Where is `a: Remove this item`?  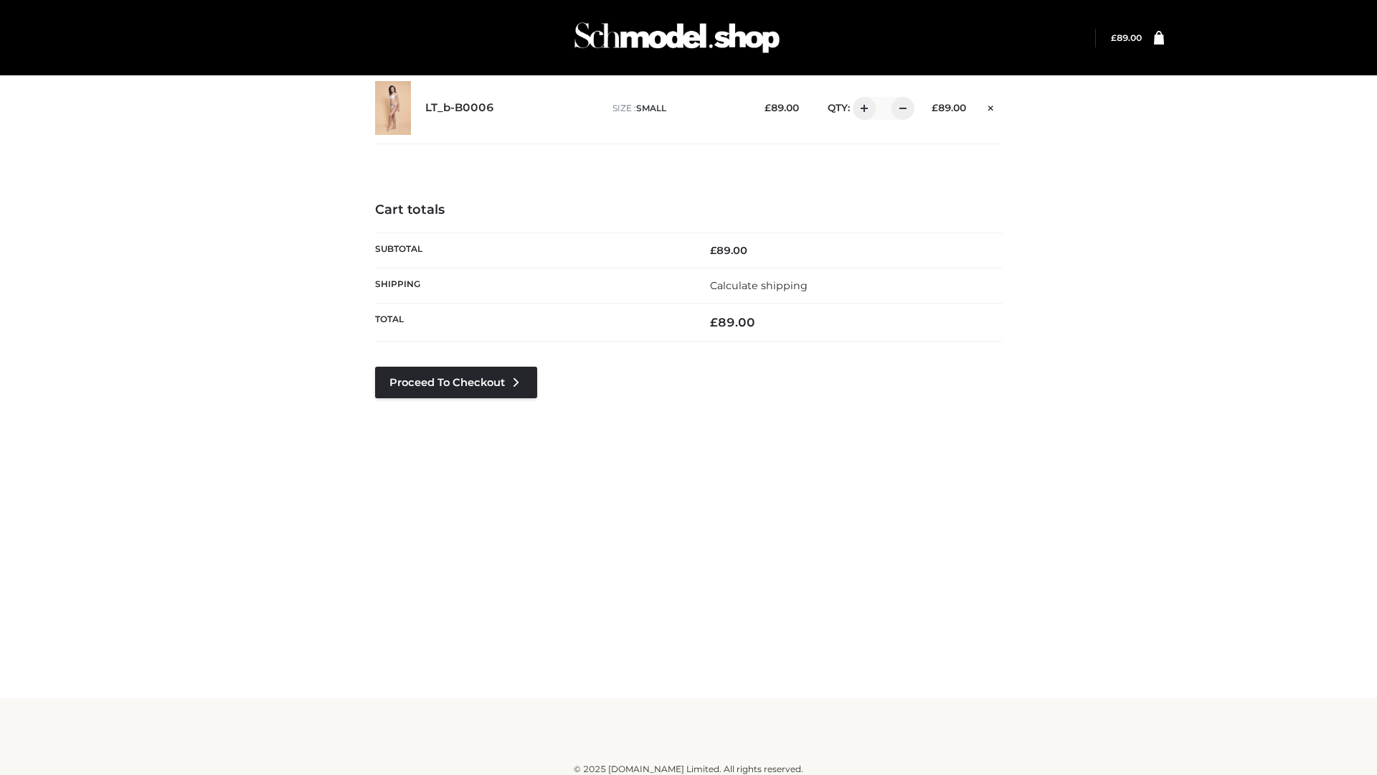 a: Remove this item is located at coordinates (991, 106).